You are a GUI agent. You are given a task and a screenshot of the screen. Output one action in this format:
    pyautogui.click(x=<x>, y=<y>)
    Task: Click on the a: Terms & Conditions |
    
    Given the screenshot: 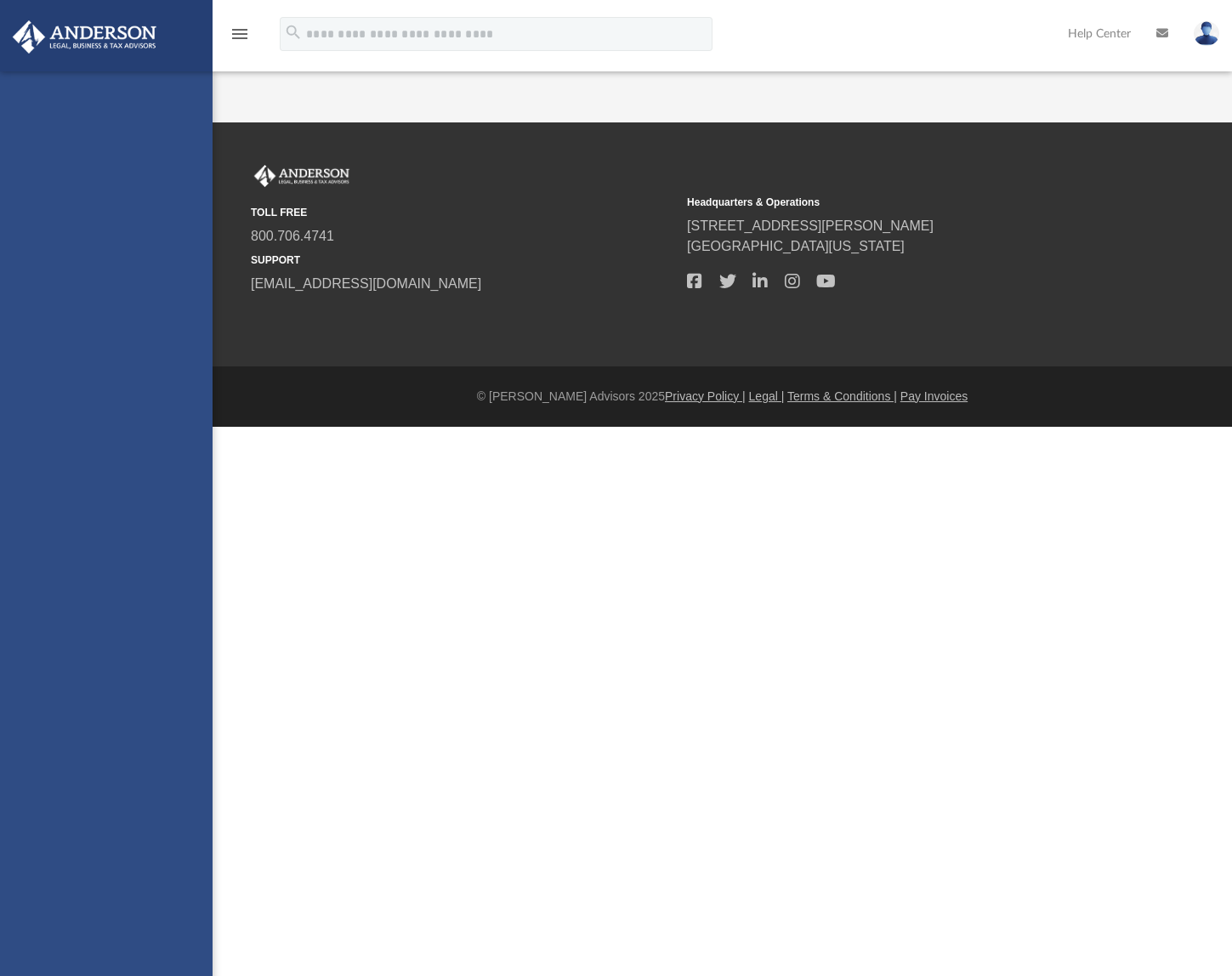 What is the action you would take?
    pyautogui.click(x=842, y=396)
    